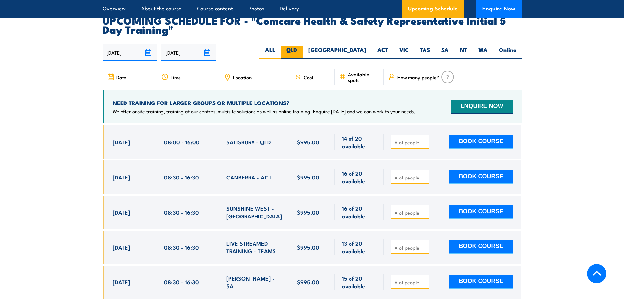 The height and width of the screenshot is (301, 624). I want to click on span: 13 of 20 available, so click(359, 247).